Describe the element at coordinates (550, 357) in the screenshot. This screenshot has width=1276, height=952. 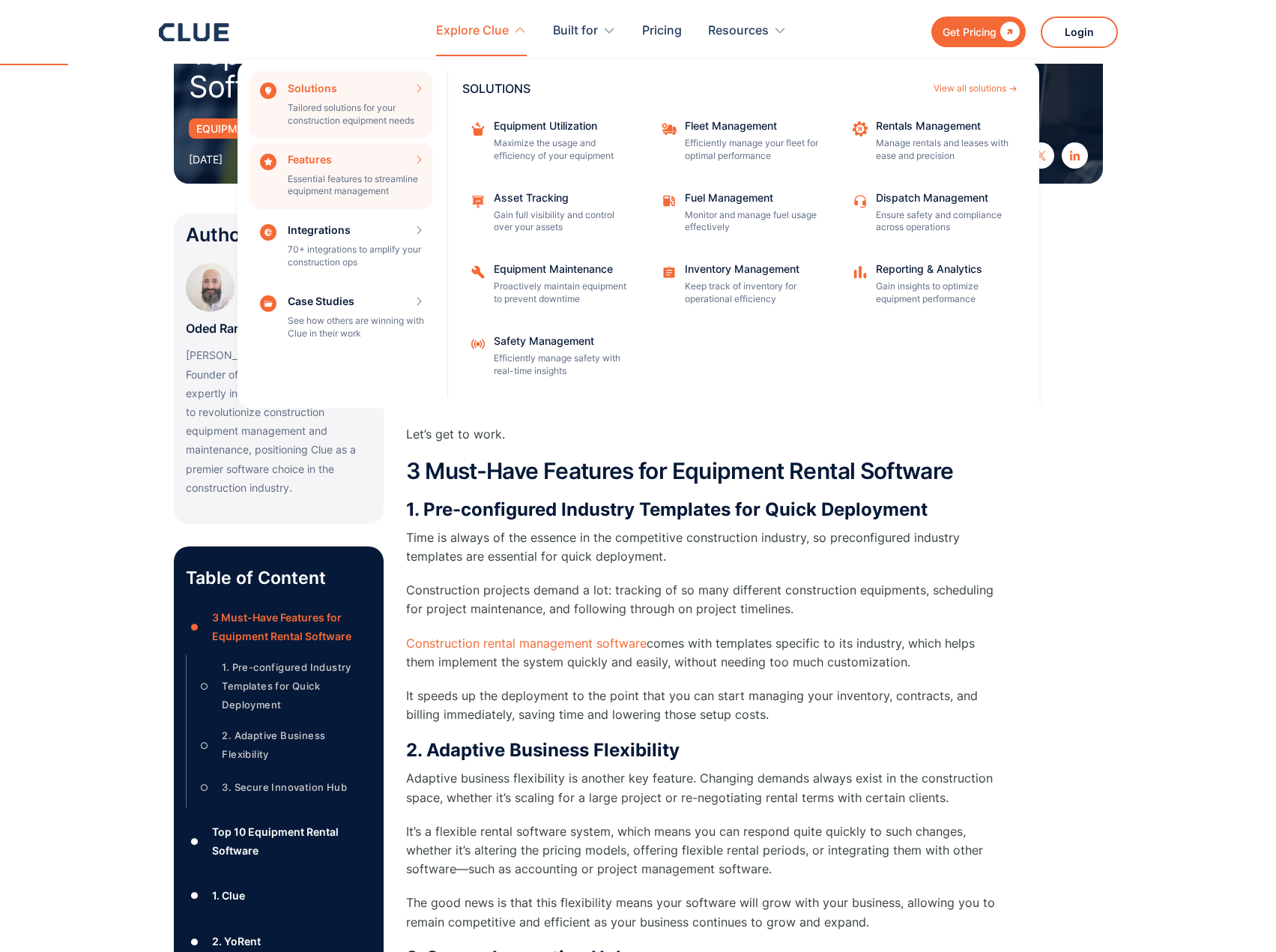
I see `a: Safety ManagementEfficiently manage safety with real-time insights` at that location.